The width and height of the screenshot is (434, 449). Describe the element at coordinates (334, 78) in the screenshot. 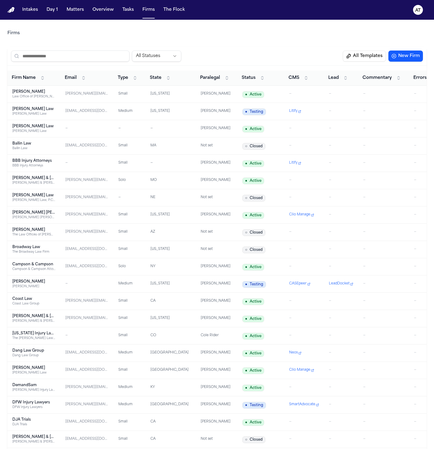

I see `span: Lead` at that location.